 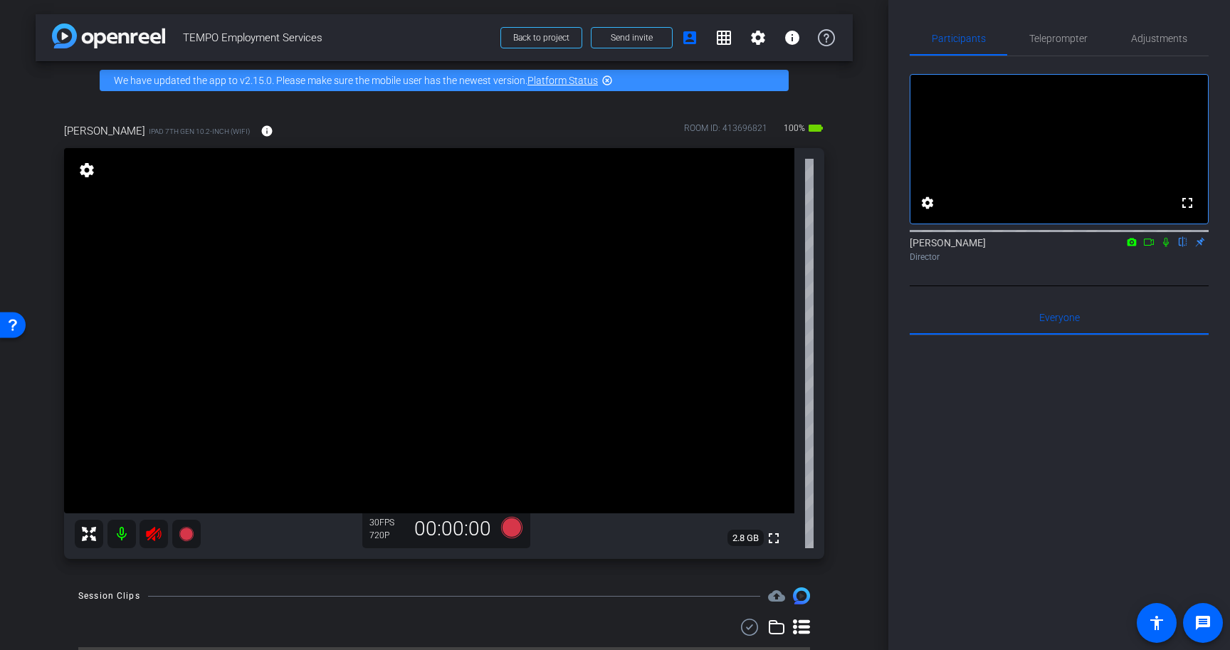 I want to click on img: Session clips, so click(x=801, y=596).